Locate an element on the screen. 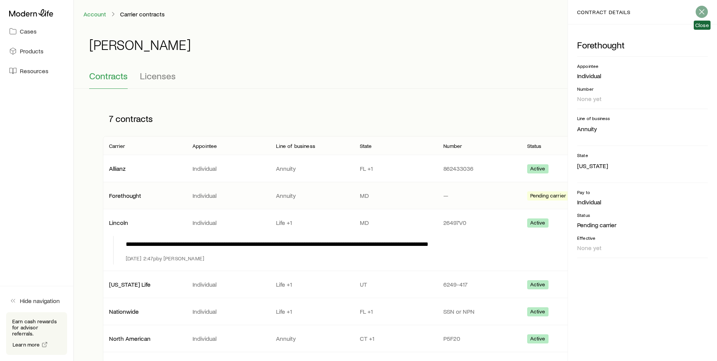 This screenshot has height=361, width=717. li: Annuity is located at coordinates (642, 129).